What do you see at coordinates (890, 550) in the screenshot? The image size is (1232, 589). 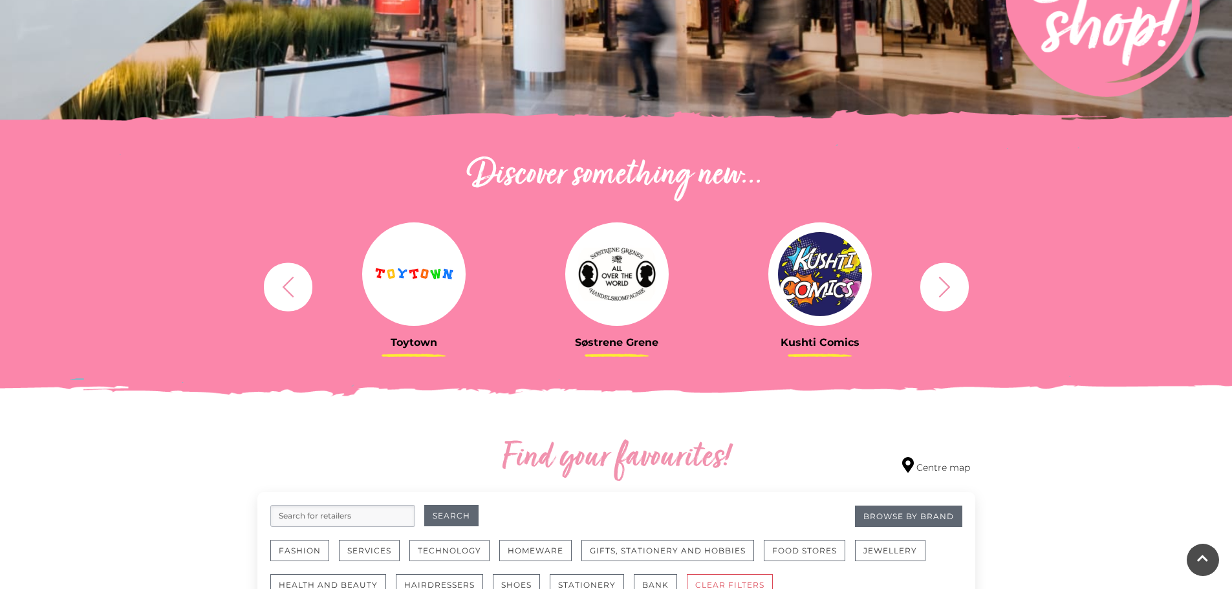 I see `button: Jewellery` at bounding box center [890, 550].